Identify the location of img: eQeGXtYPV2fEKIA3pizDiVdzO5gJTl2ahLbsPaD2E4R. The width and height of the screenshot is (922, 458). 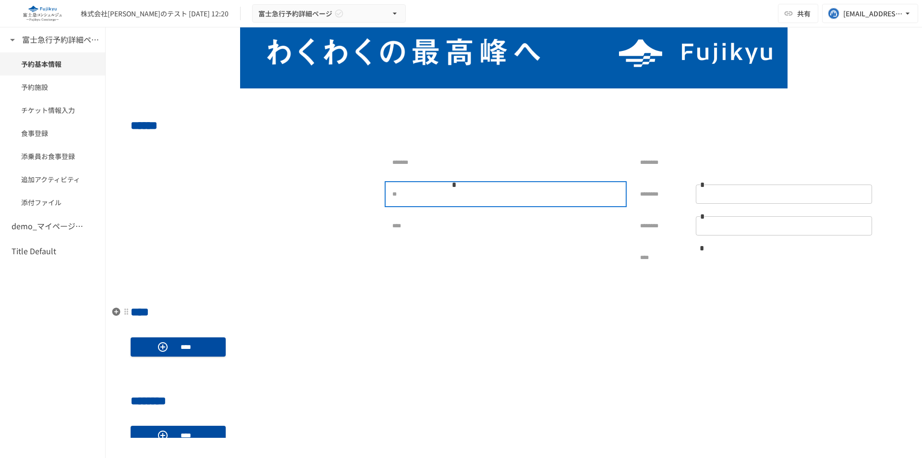
(42, 13).